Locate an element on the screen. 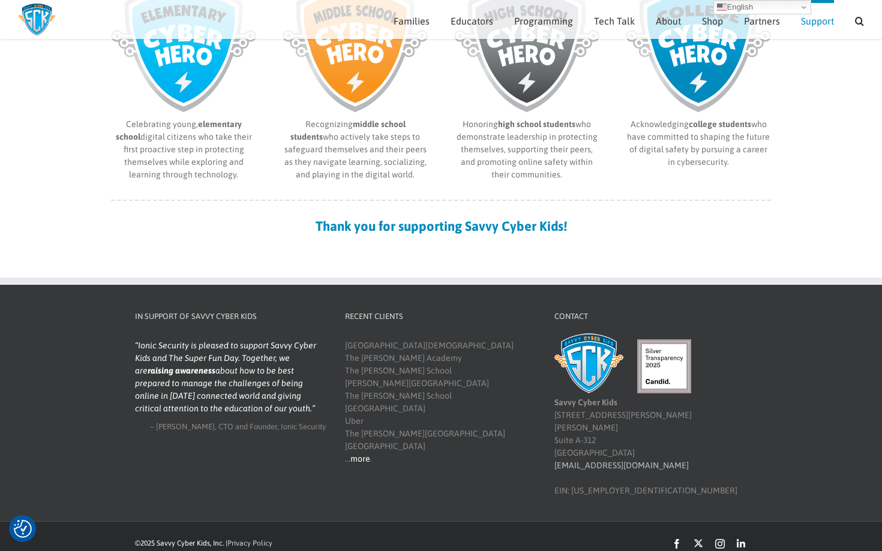 Image resolution: width=882 pixels, height=551 pixels. img: candid-seal-silver-2025.svg is located at coordinates (664, 366).